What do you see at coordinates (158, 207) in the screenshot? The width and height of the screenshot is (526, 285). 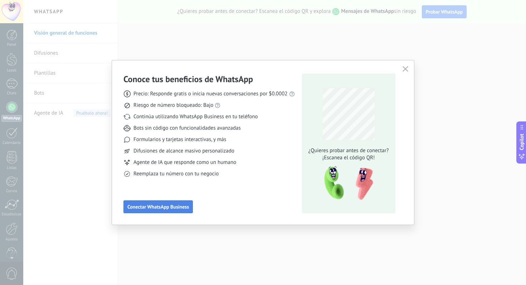 I see `button: Conectar WhatsApp Business` at bounding box center [158, 207].